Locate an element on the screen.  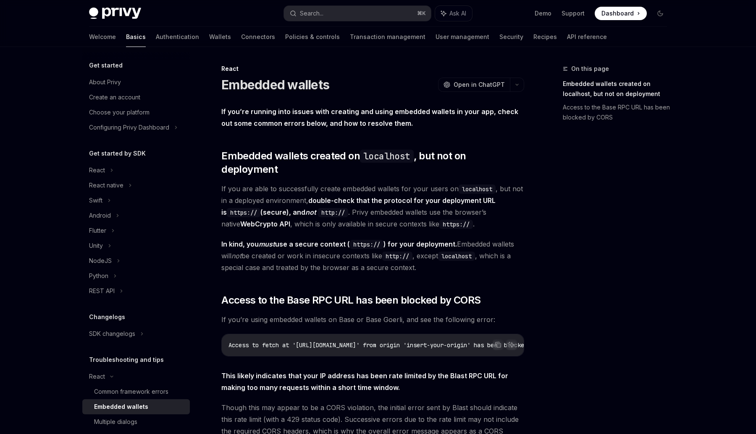
a: Demo is located at coordinates (543, 13).